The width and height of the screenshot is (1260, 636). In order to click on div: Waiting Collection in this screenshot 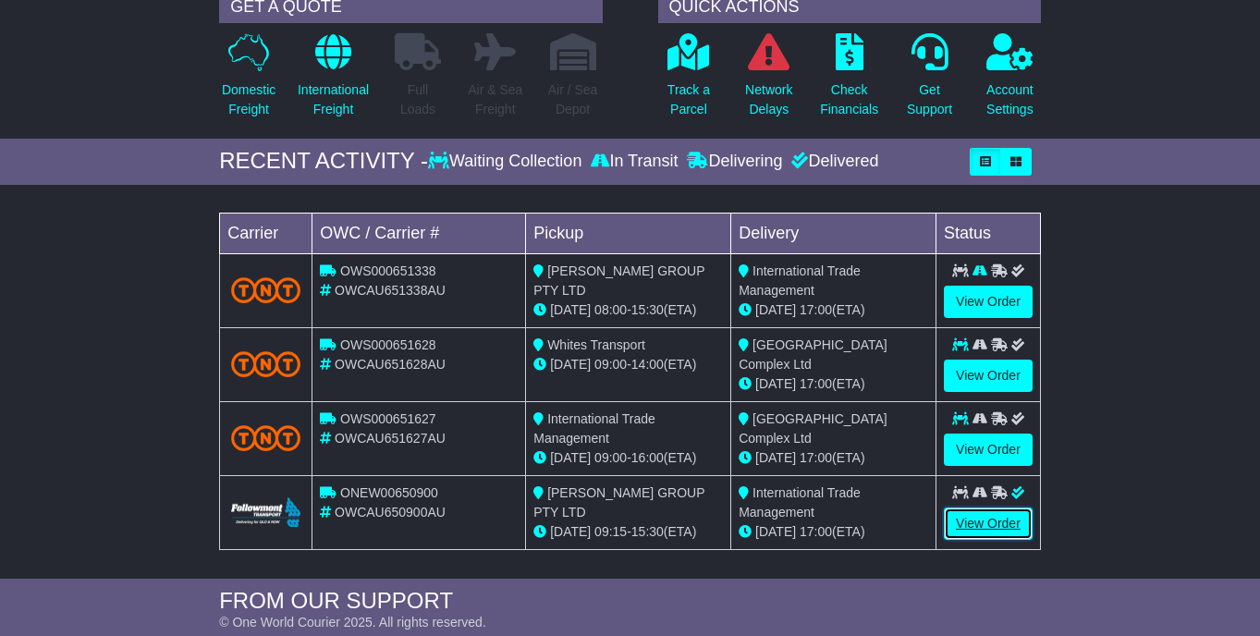, I will do `click(507, 162)`.